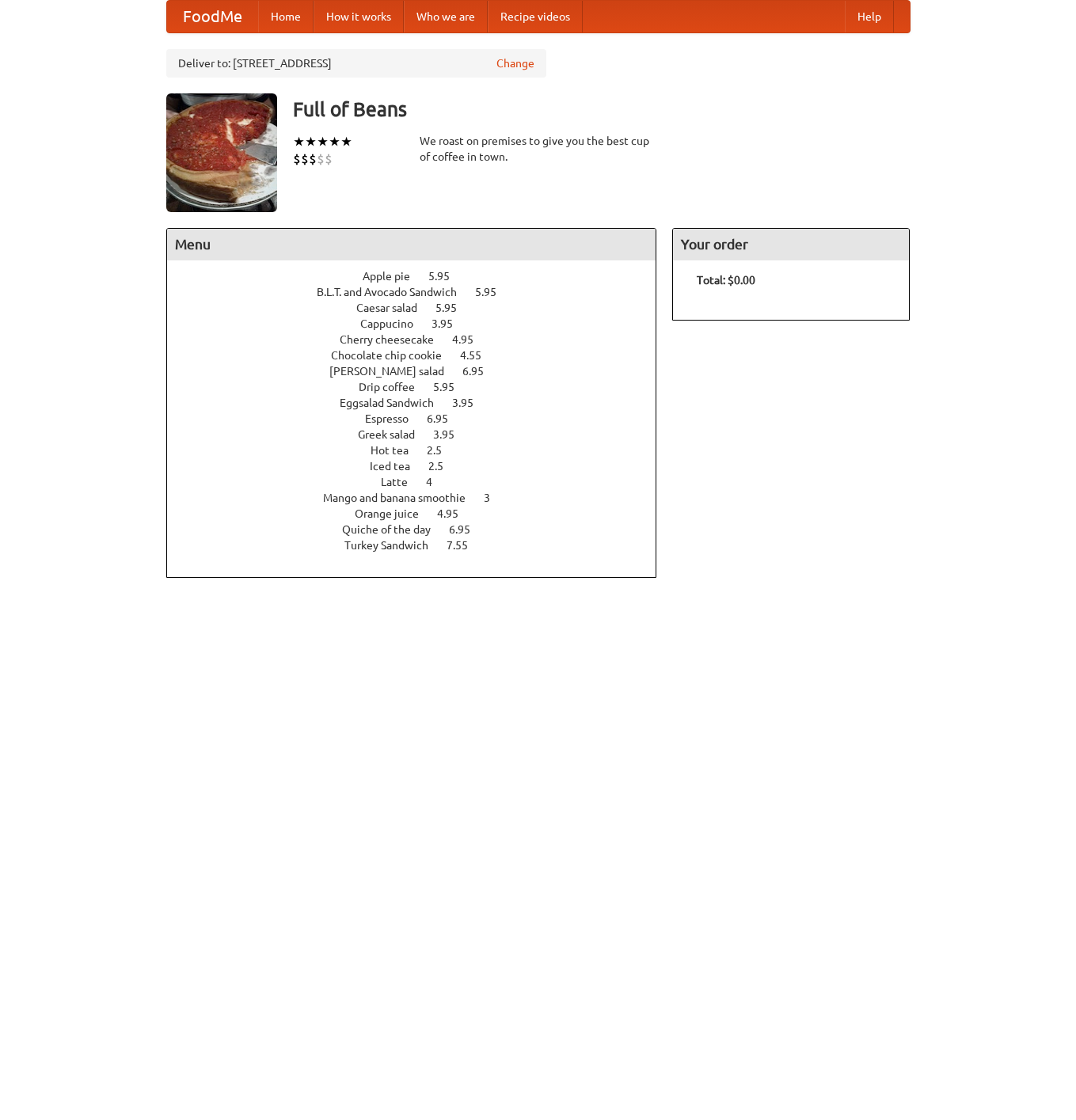 The width and height of the screenshot is (1076, 1120). What do you see at coordinates (394, 403) in the screenshot?
I see `span: Eggsalad Sandwich` at bounding box center [394, 403].